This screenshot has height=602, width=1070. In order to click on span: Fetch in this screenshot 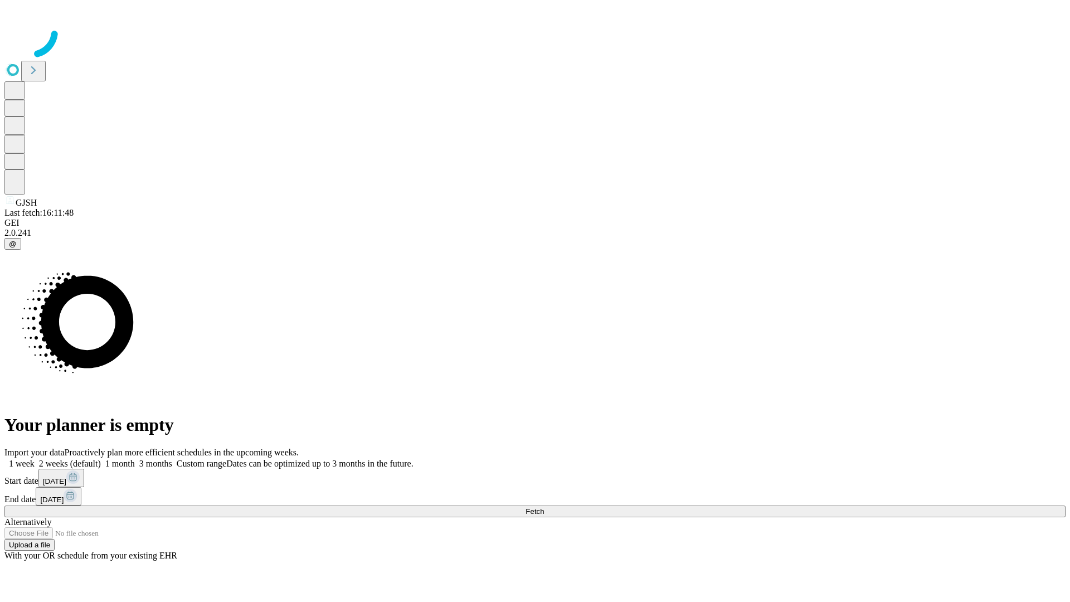, I will do `click(534, 511)`.